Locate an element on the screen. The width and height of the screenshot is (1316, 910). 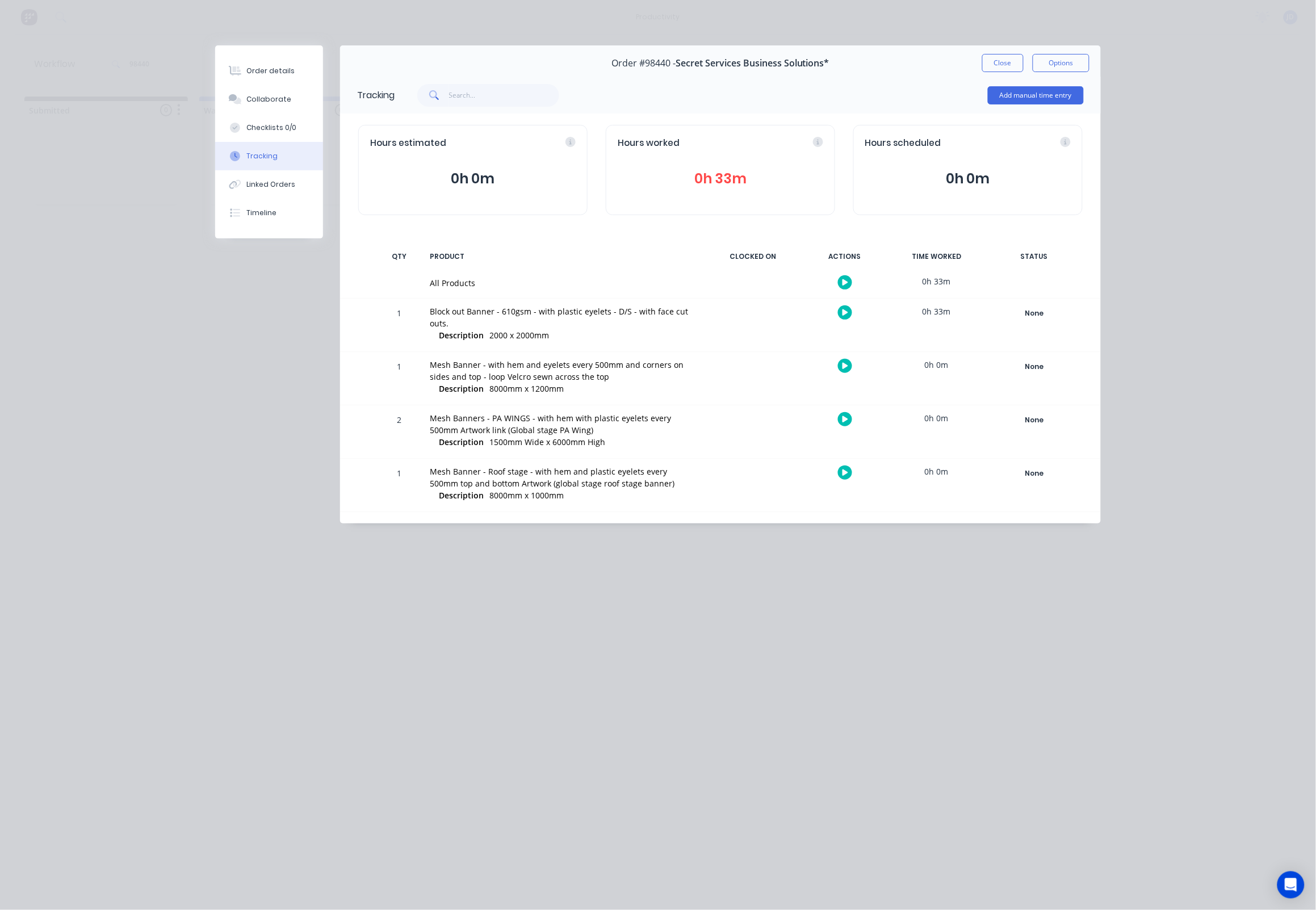
button: Add manual time entry is located at coordinates (1036, 95).